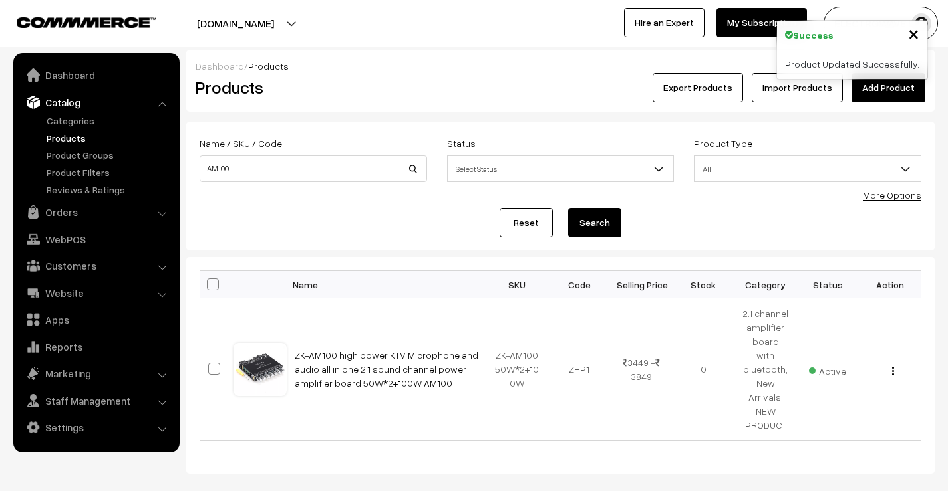  I want to click on button: Close, so click(913, 33).